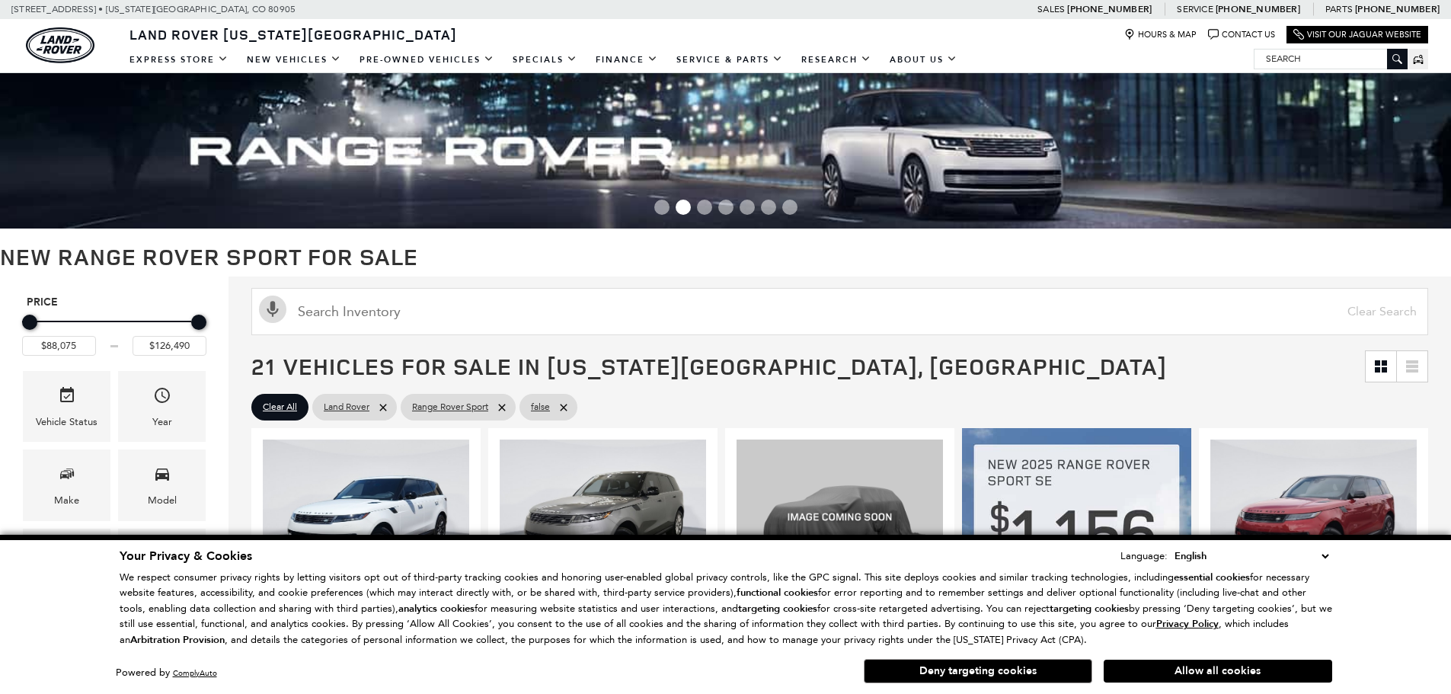  Describe the element at coordinates (837, 59) in the screenshot. I see `a: Research` at that location.